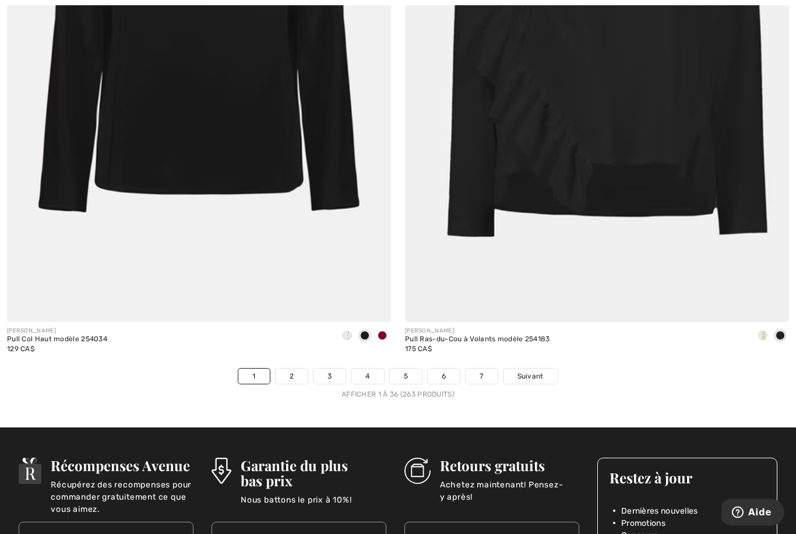  Describe the element at coordinates (314, 506) in the screenshot. I see `p: Nous battons le prix à 10%!` at that location.